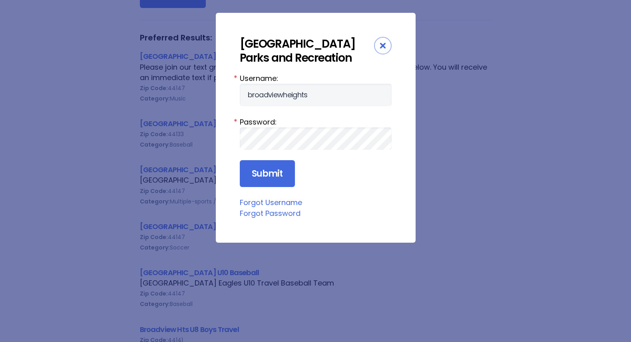 This screenshot has height=342, width=631. What do you see at coordinates (316, 122) in the screenshot?
I see `label: Password:` at bounding box center [316, 122].